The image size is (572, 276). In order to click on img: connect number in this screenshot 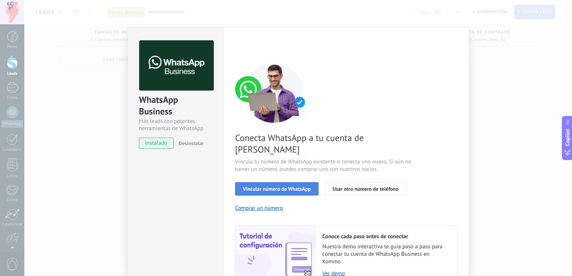, I will do `click(274, 93)`.